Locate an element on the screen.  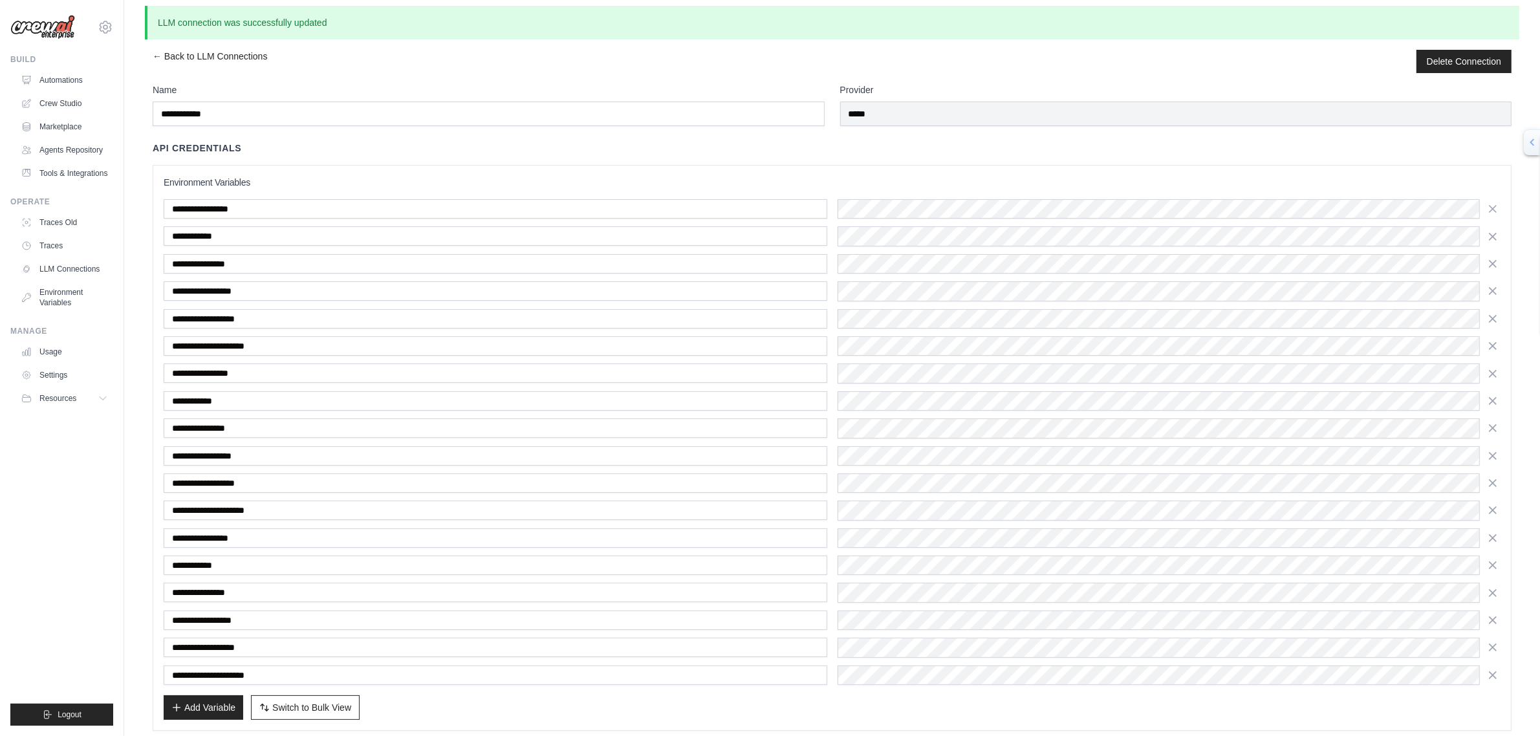
label: Provider is located at coordinates (1176, 90).